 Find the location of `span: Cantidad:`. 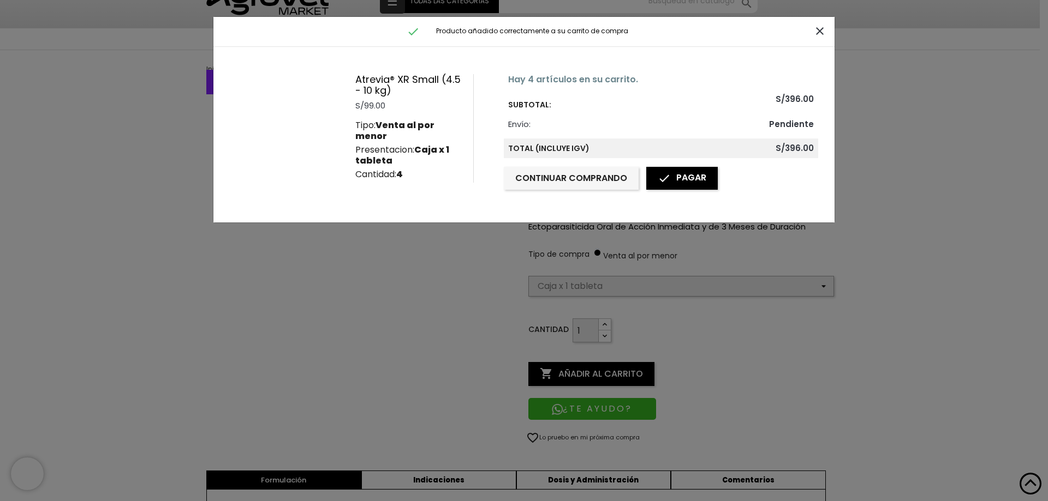

span: Cantidad: is located at coordinates (379, 175).